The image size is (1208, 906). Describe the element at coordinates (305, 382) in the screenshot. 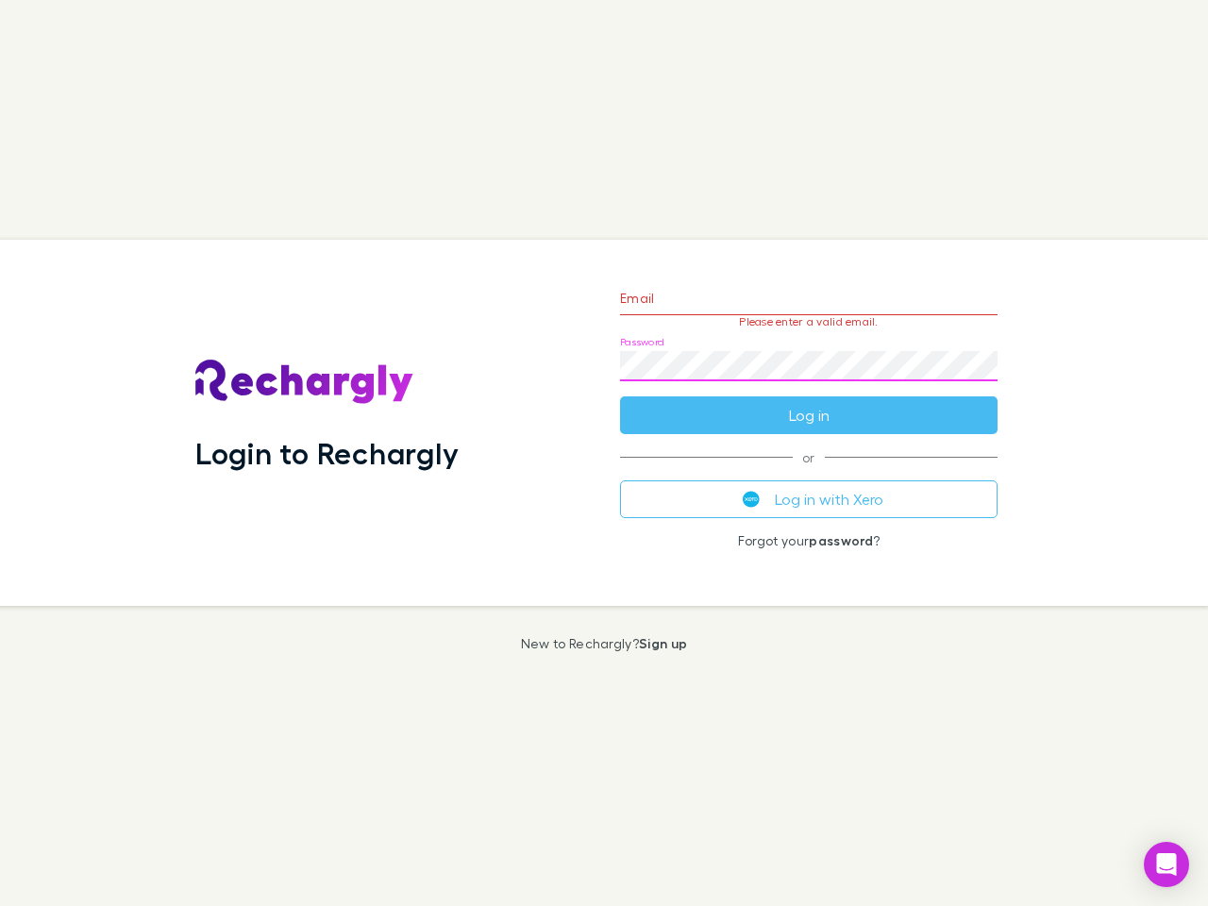

I see `img: Rechargly's Logo` at that location.